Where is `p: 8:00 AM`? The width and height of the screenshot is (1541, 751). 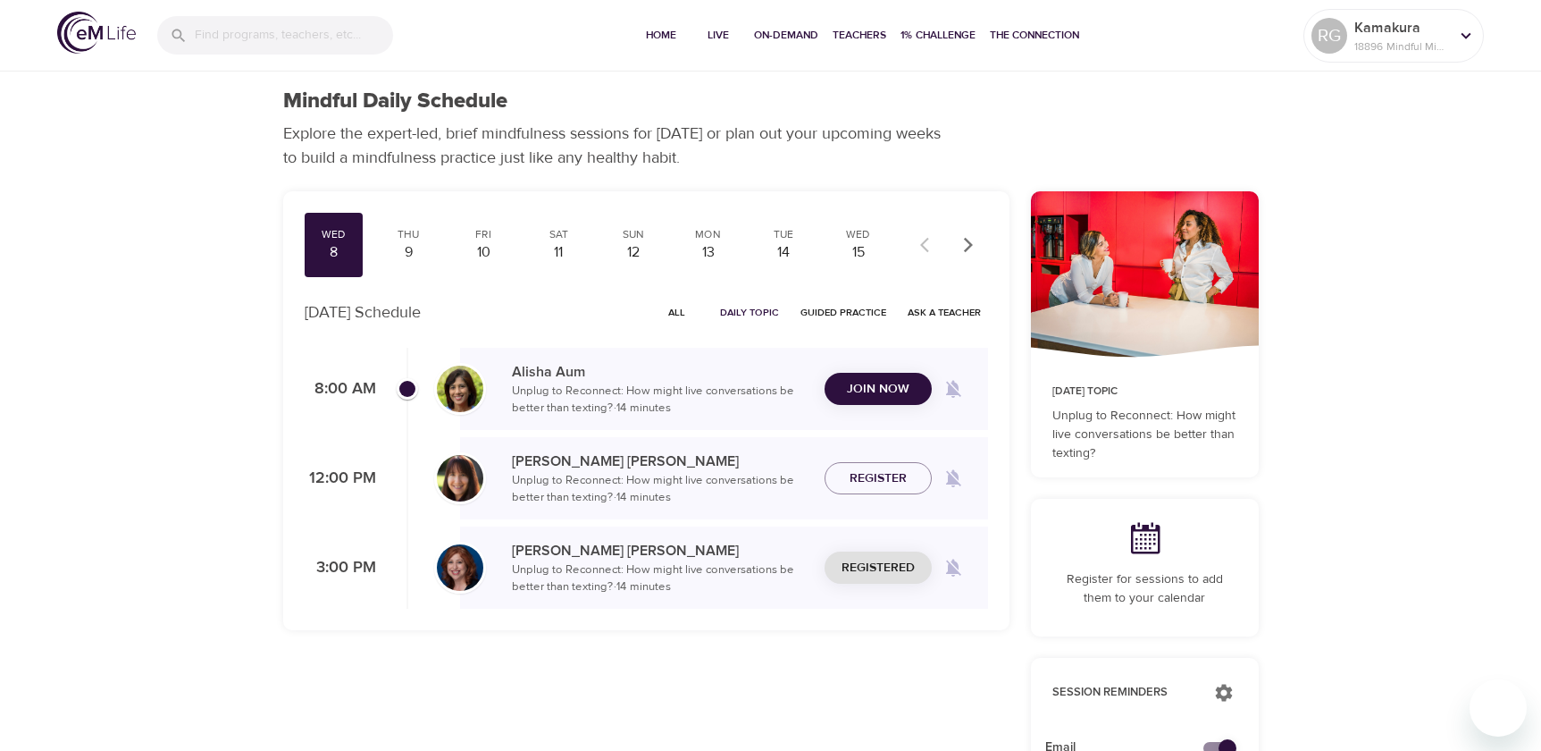
p: 8:00 AM is located at coordinates (340, 389).